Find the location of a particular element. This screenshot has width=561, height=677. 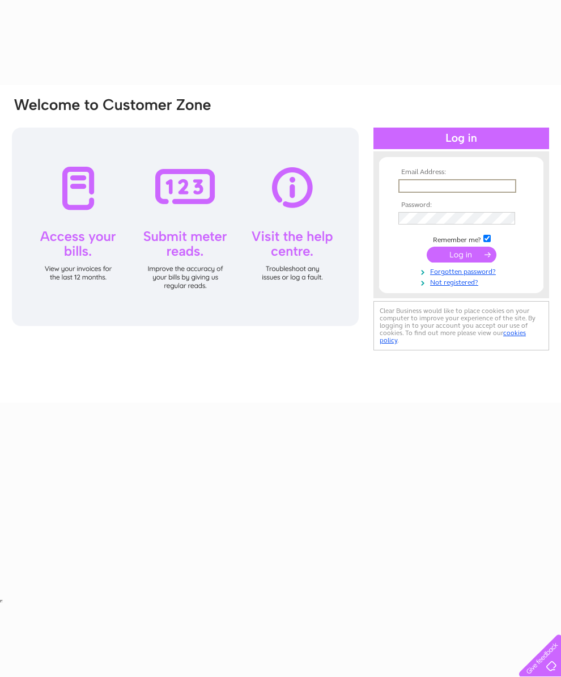

a: Not registered? is located at coordinates (463, 281).